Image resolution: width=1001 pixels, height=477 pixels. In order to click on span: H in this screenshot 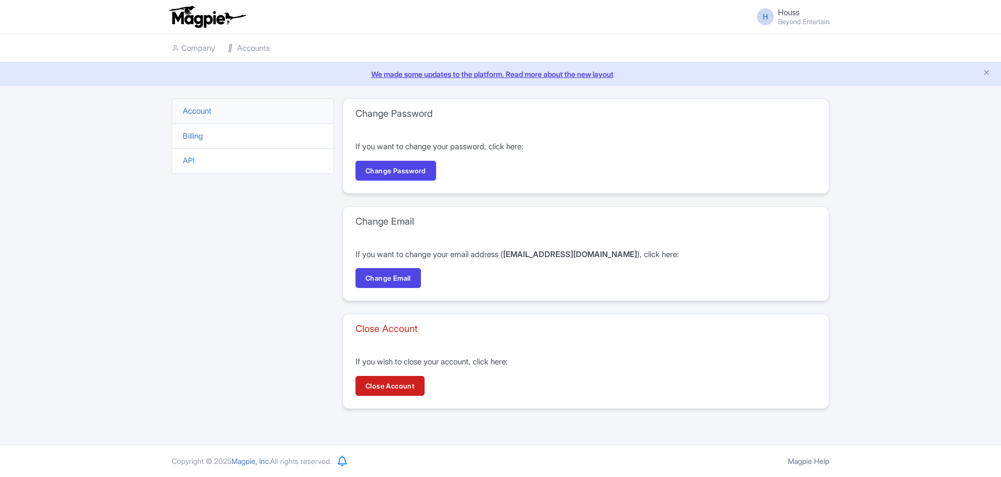, I will do `click(765, 17)`.